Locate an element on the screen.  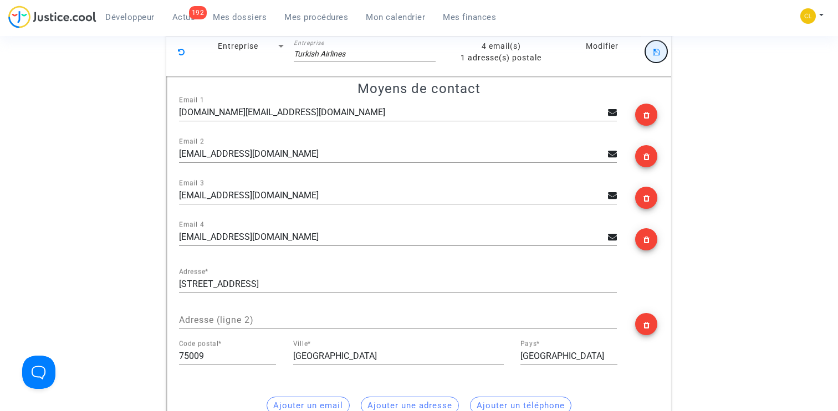
a: Mes finances is located at coordinates (469, 17).